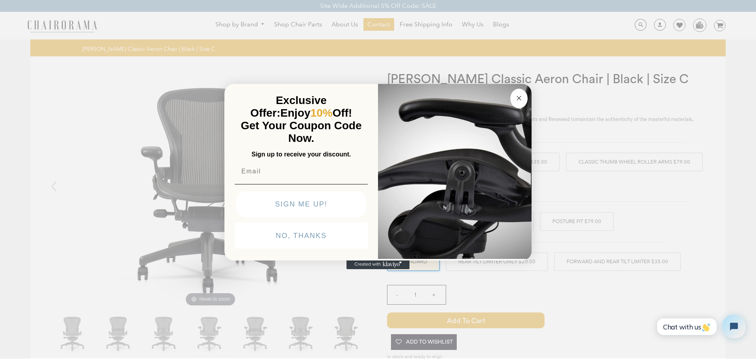 The width and height of the screenshot is (756, 359). What do you see at coordinates (301, 184) in the screenshot?
I see `img: underline` at bounding box center [301, 184].